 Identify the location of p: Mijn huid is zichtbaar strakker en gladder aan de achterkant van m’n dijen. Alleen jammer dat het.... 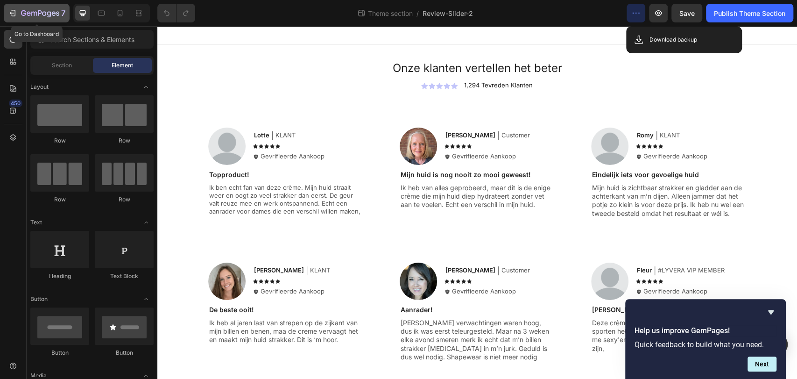
(511, 174).